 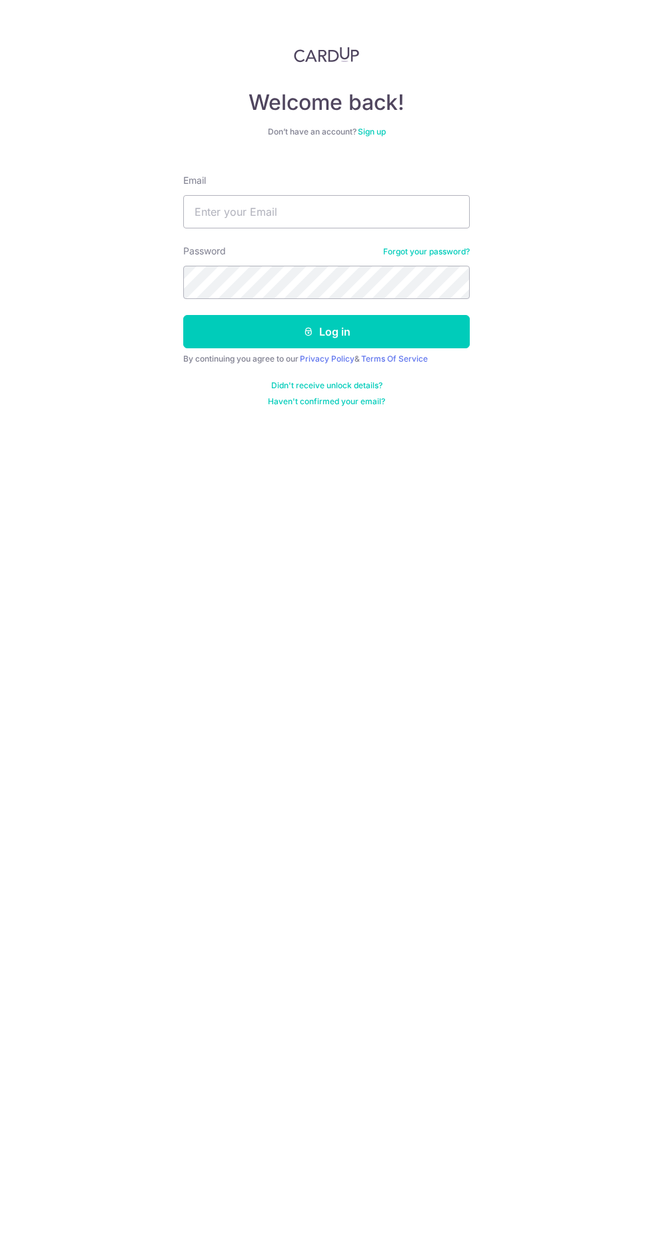 I want to click on h4: Welcome back!, so click(x=326, y=103).